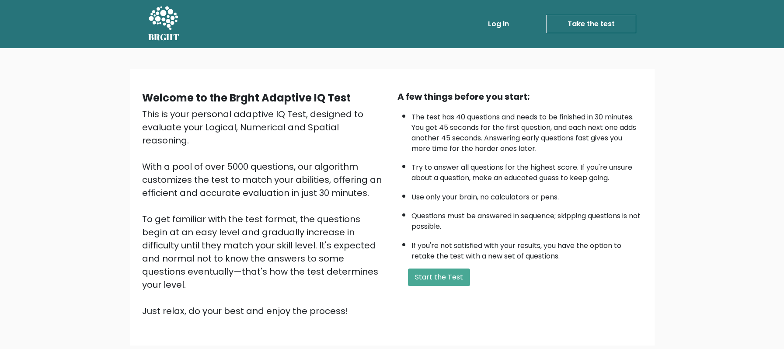  Describe the element at coordinates (439, 277) in the screenshot. I see `button: Start the Test` at that location.